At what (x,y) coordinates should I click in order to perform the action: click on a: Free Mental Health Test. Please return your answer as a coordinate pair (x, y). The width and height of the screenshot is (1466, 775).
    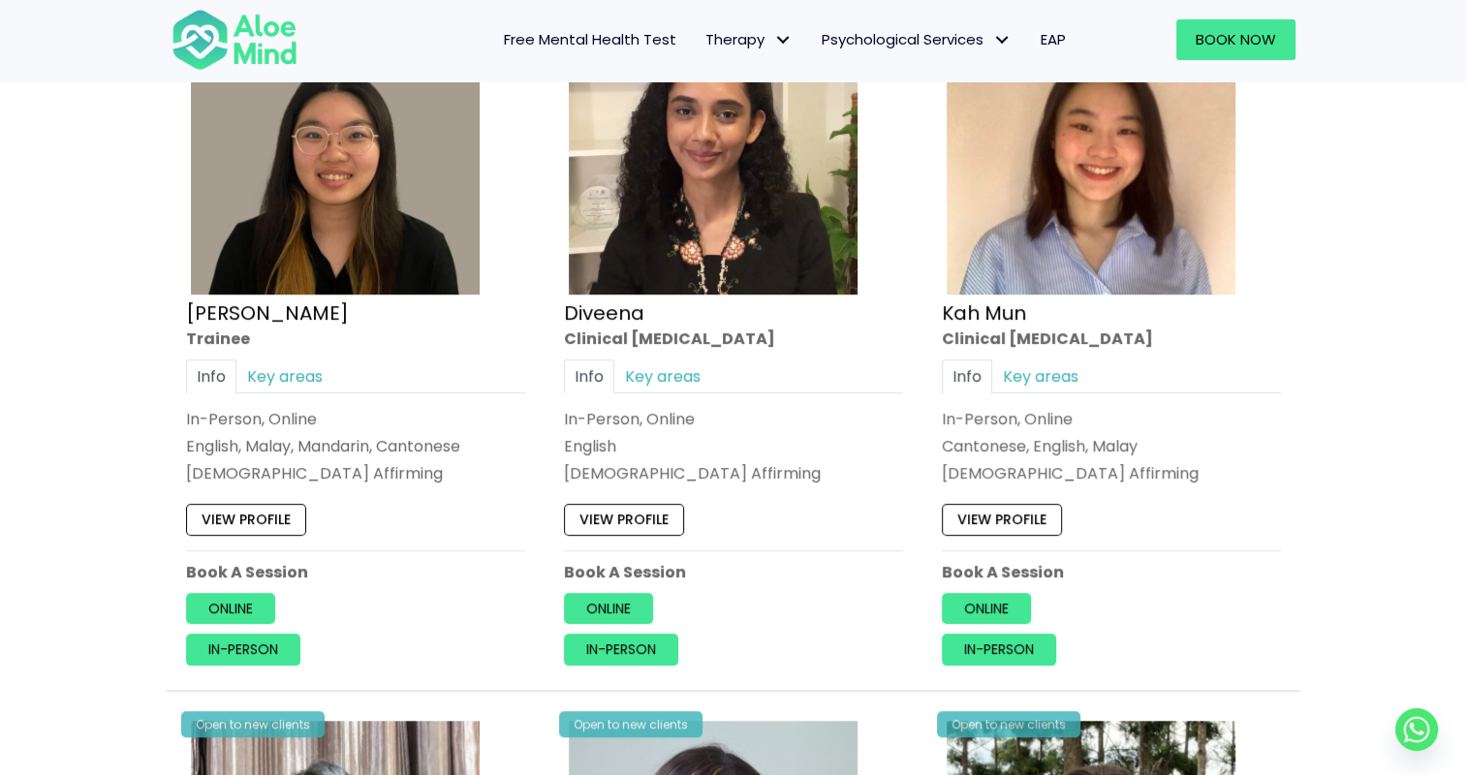
    Looking at the image, I should click on (590, 40).